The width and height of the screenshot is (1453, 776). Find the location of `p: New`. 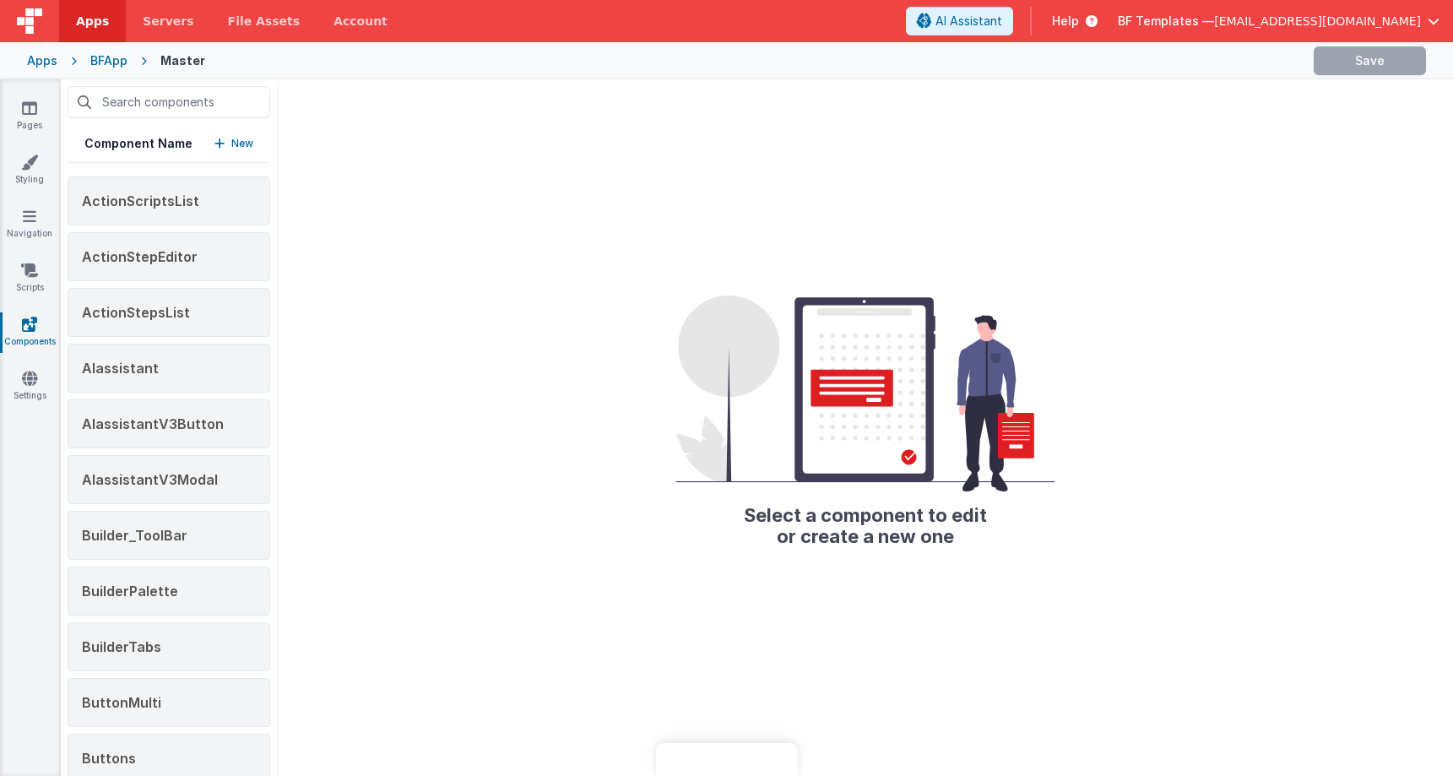

p: New is located at coordinates (242, 144).